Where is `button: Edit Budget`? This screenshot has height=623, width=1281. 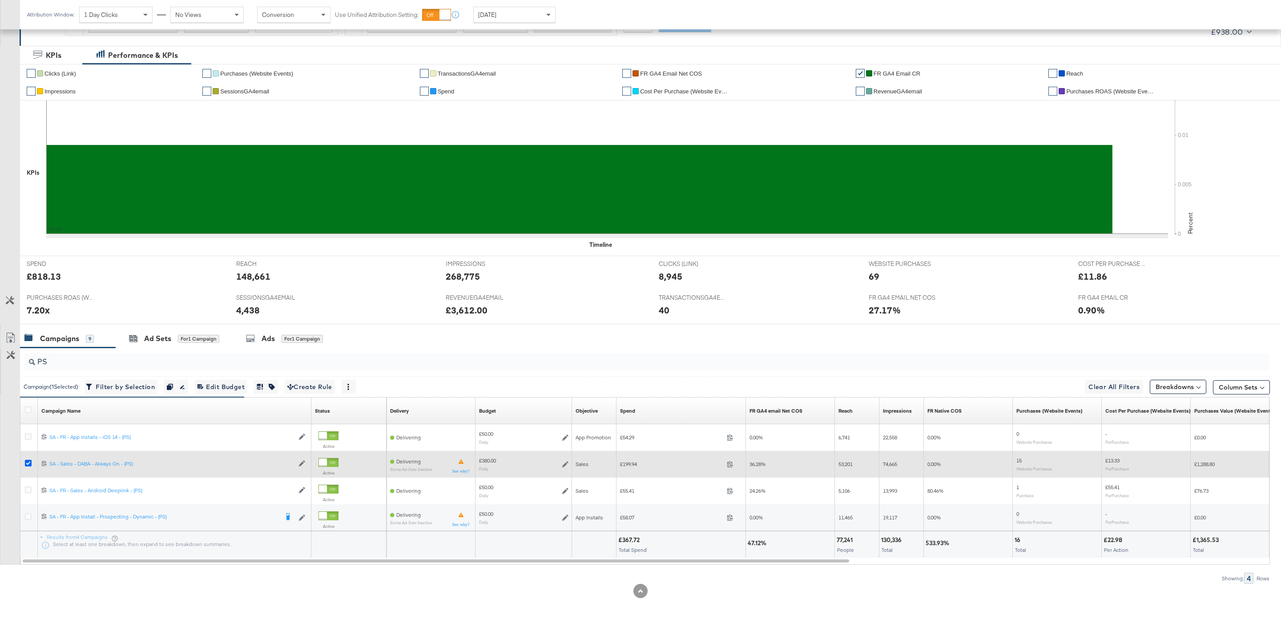 button: Edit Budget is located at coordinates (221, 387).